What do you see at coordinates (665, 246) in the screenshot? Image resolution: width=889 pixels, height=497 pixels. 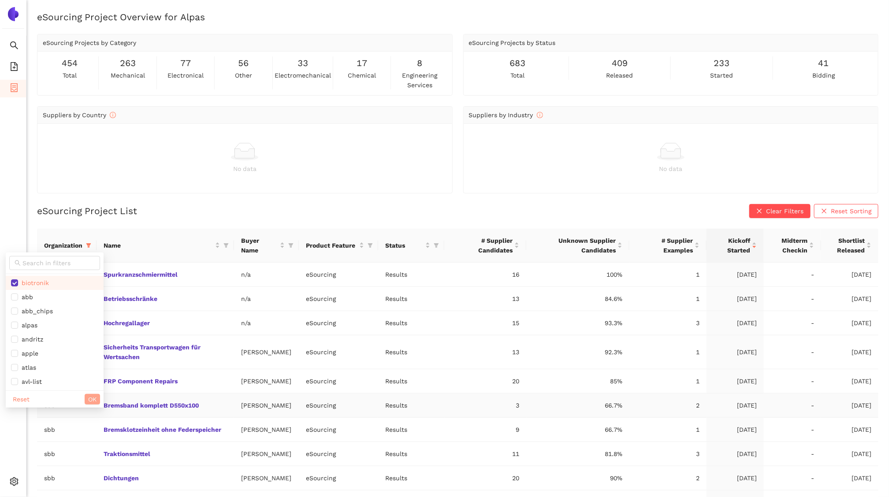 I see `span: # Supplier Examples` at bounding box center [665, 246].